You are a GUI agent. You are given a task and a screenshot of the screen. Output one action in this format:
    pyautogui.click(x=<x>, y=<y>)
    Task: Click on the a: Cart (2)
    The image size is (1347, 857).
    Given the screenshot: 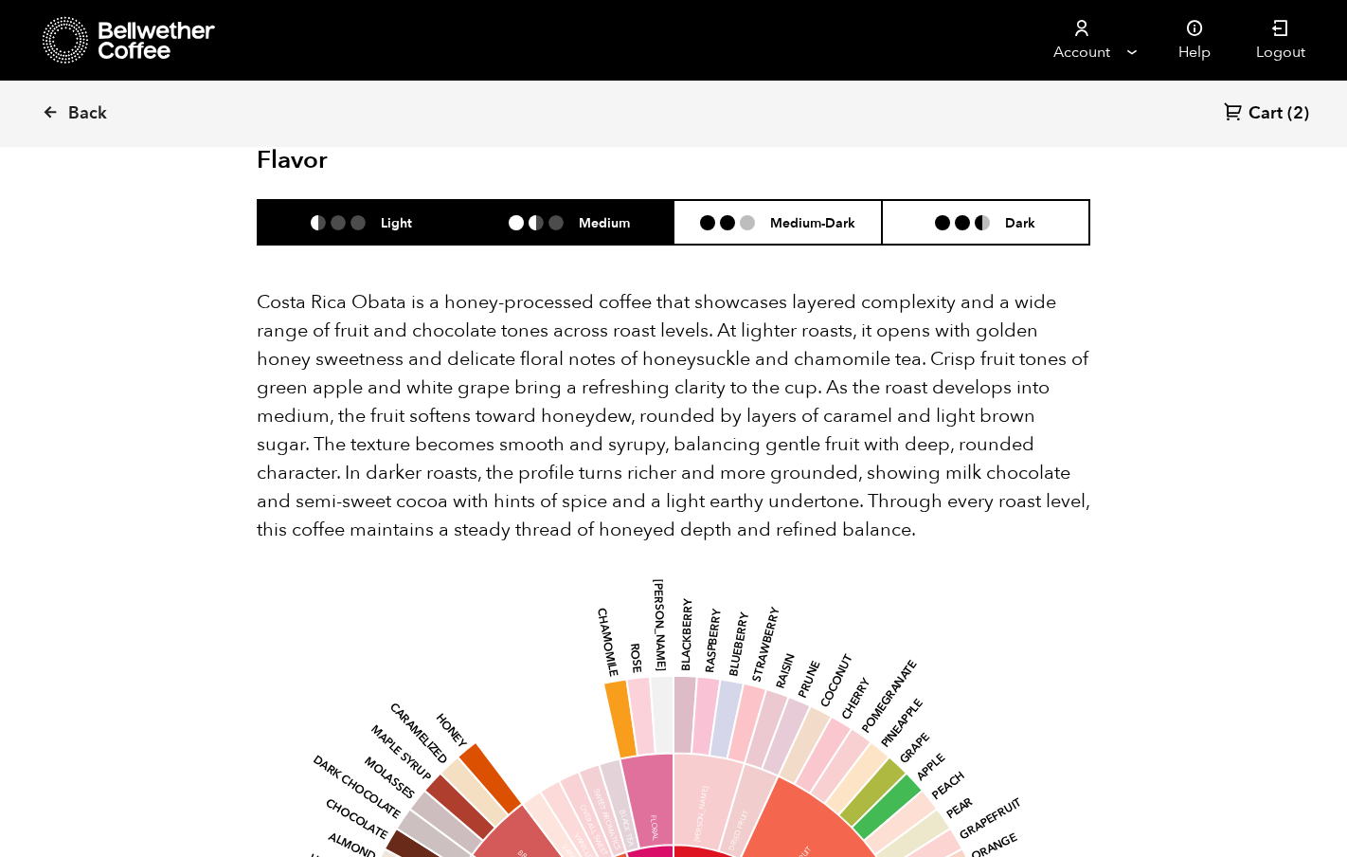 What is the action you would take?
    pyautogui.click(x=1267, y=114)
    